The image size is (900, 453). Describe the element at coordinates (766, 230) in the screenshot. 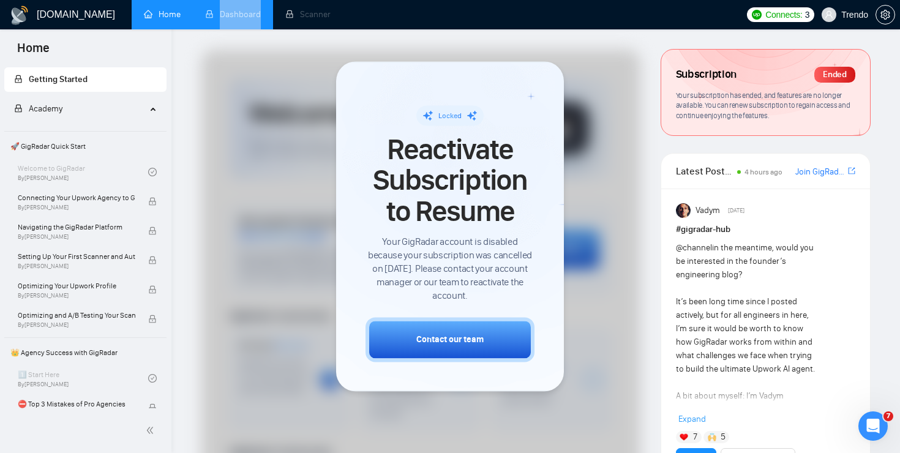

I see `h1: # gigradar-hub` at that location.